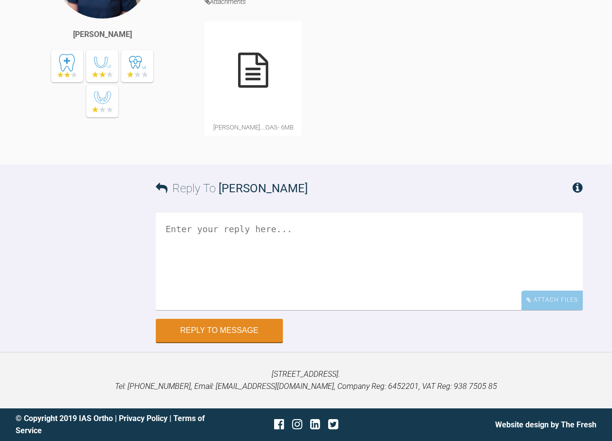 This screenshot has height=441, width=612. What do you see at coordinates (232, 189) in the screenshot?
I see `h3: Reply To` at bounding box center [232, 189].